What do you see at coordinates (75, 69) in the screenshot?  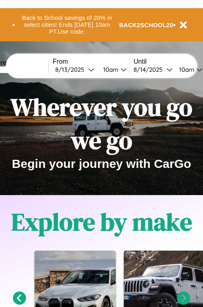 I see `button: 8/13/2025` at bounding box center [75, 69].